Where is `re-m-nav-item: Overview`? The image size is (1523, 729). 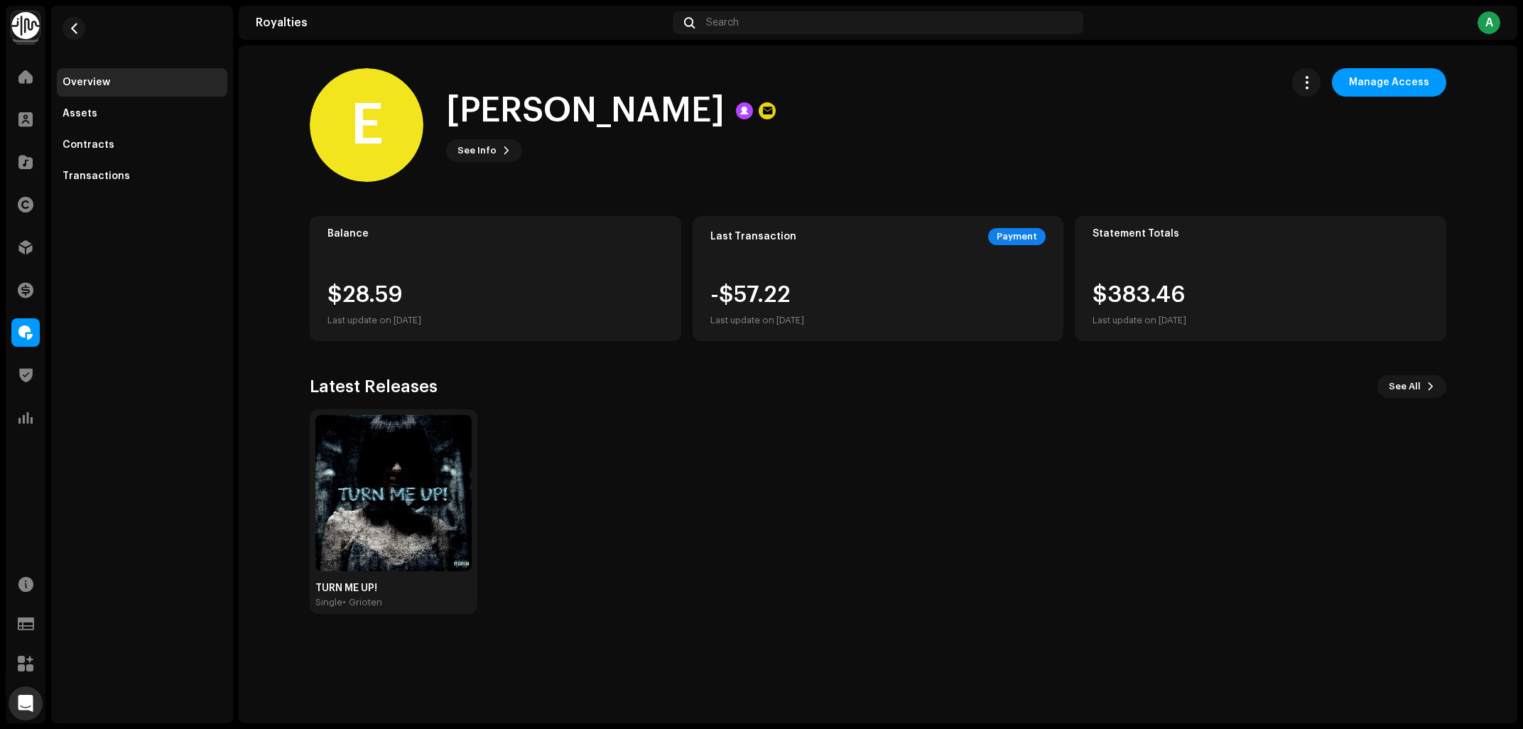
re-m-nav-item: Overview is located at coordinates (142, 82).